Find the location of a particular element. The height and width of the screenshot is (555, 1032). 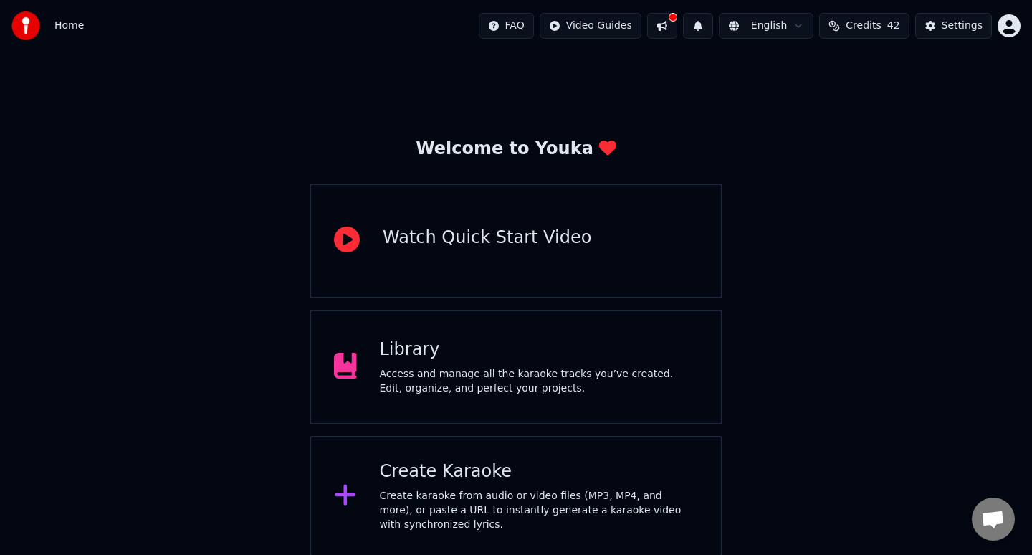

button: FAQ is located at coordinates (506, 26).